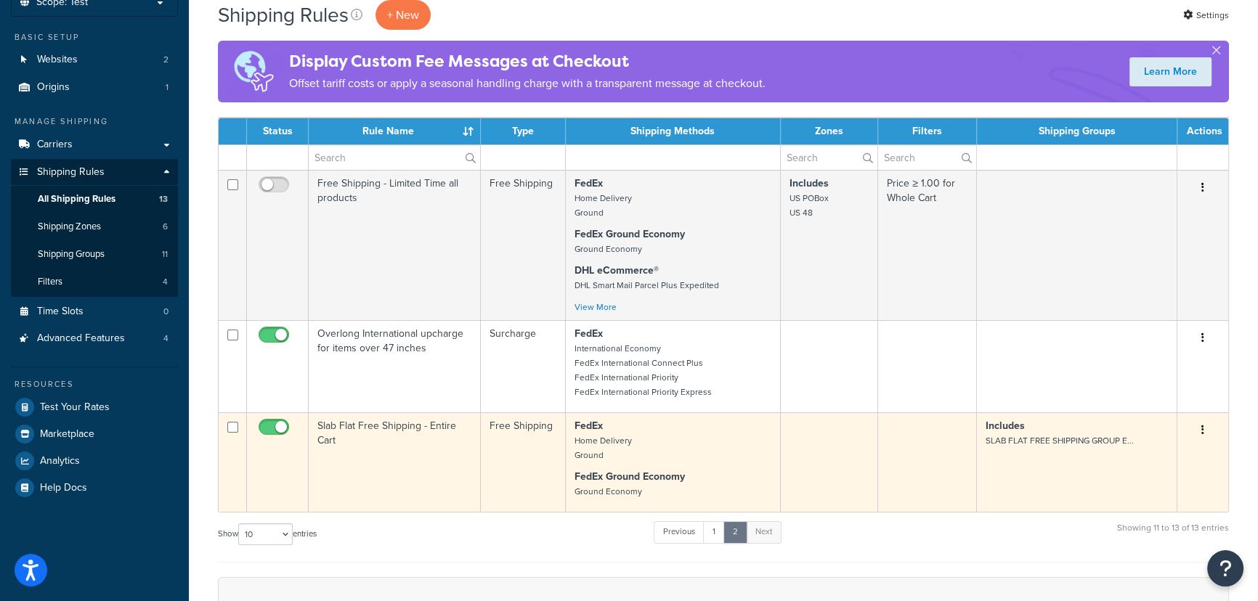 This screenshot has width=1258, height=601. What do you see at coordinates (76, 199) in the screenshot?
I see `span: All Shipping Rules` at bounding box center [76, 199].